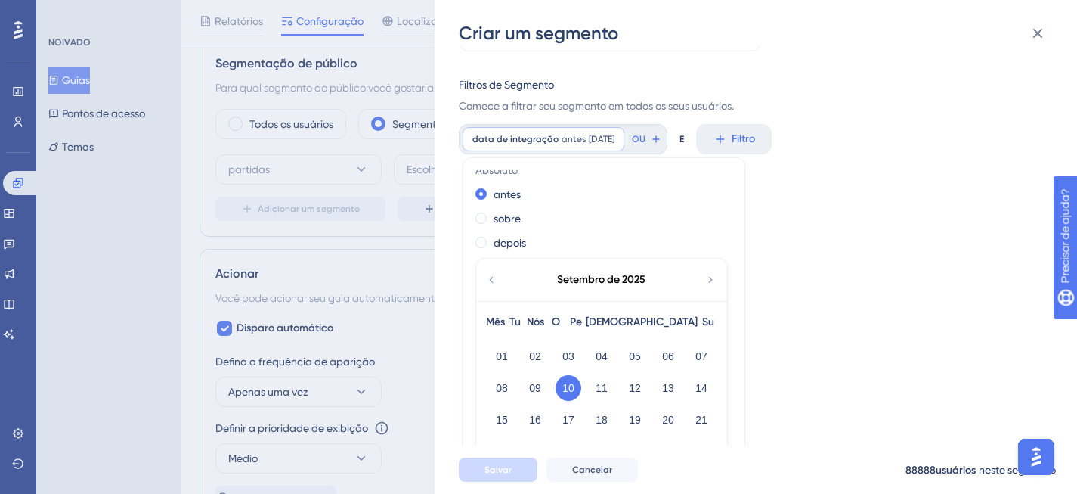 The image size is (1077, 494). I want to click on font: 12, so click(635, 388).